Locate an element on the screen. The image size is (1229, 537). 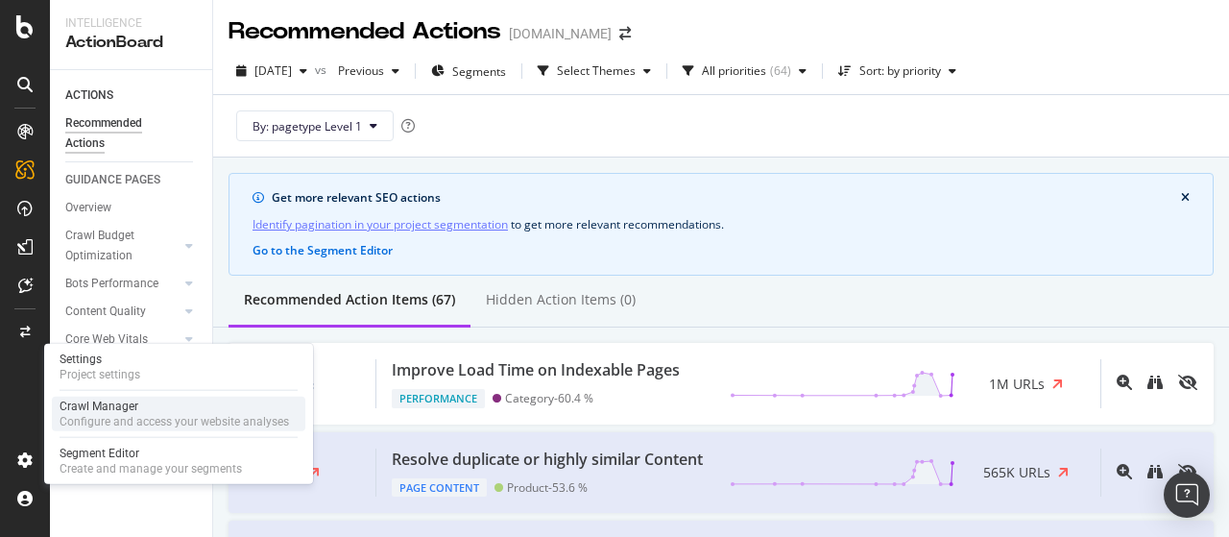
div: ActionBoard is located at coordinates (131, 42).